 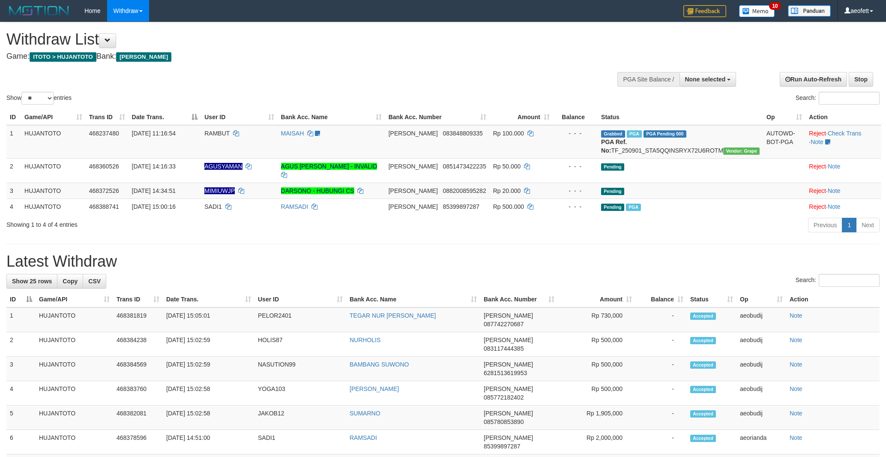 What do you see at coordinates (294, 57) in the screenshot?
I see `h4: Game: Bank:` at bounding box center [294, 57].